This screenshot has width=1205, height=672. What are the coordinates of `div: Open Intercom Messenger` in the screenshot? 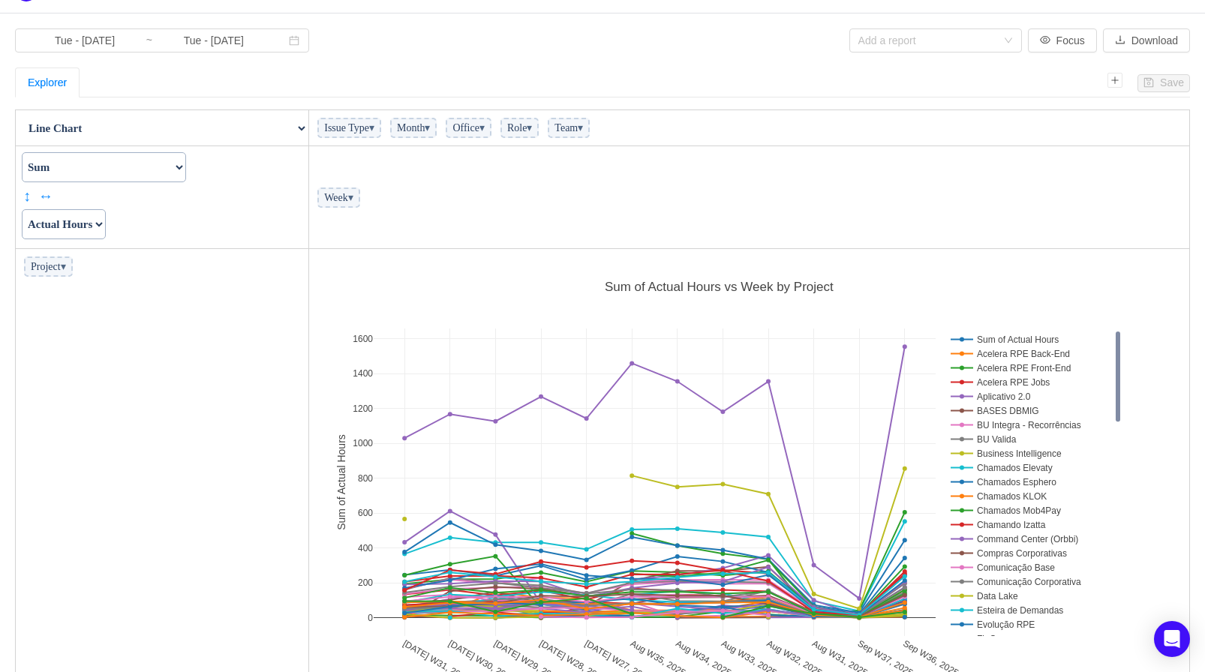 It's located at (1172, 639).